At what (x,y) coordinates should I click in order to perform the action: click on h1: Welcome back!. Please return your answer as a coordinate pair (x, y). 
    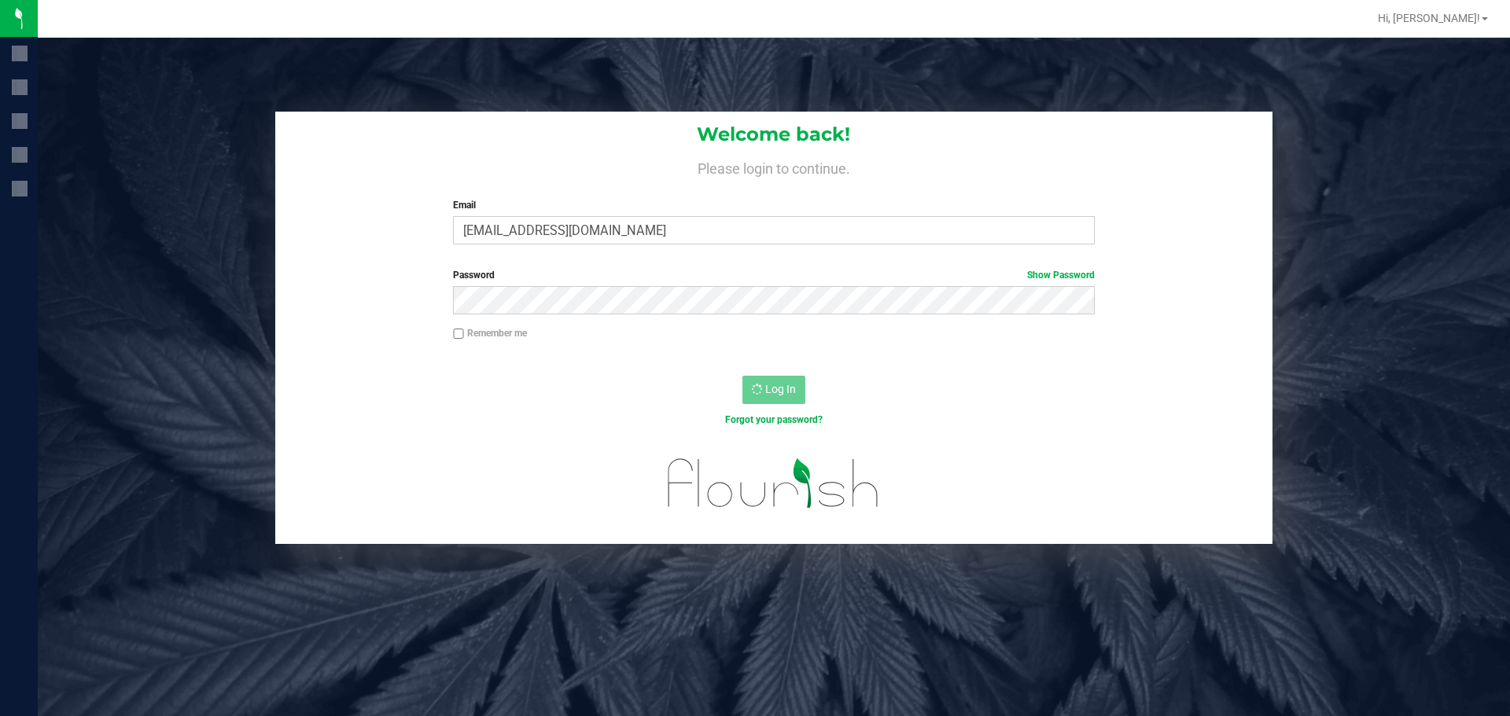
    Looking at the image, I should click on (774, 134).